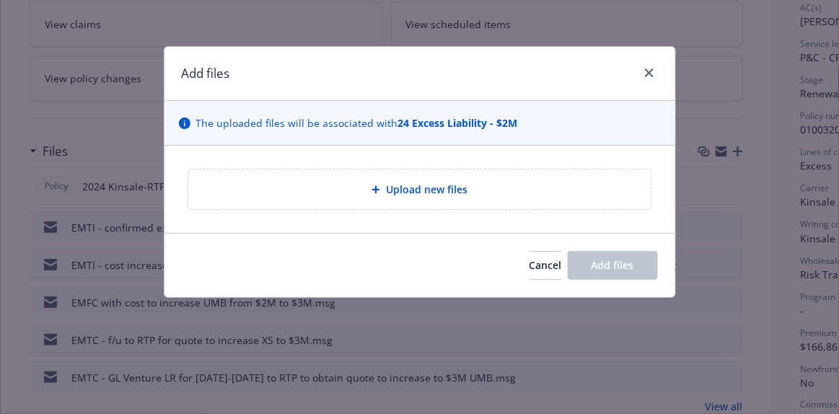  Describe the element at coordinates (546, 266) in the screenshot. I see `button: Cancel` at that location.